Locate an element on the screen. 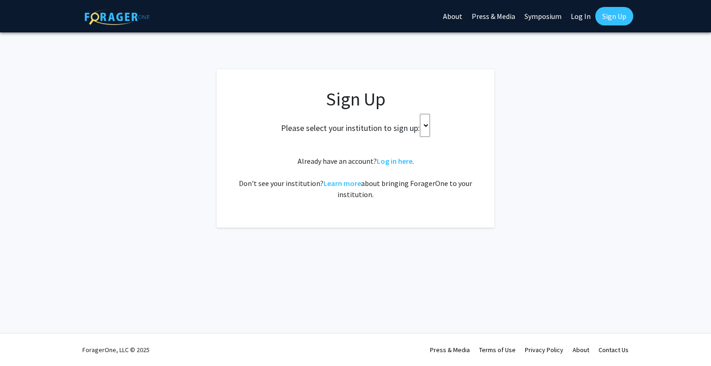  a: About is located at coordinates (581, 350).